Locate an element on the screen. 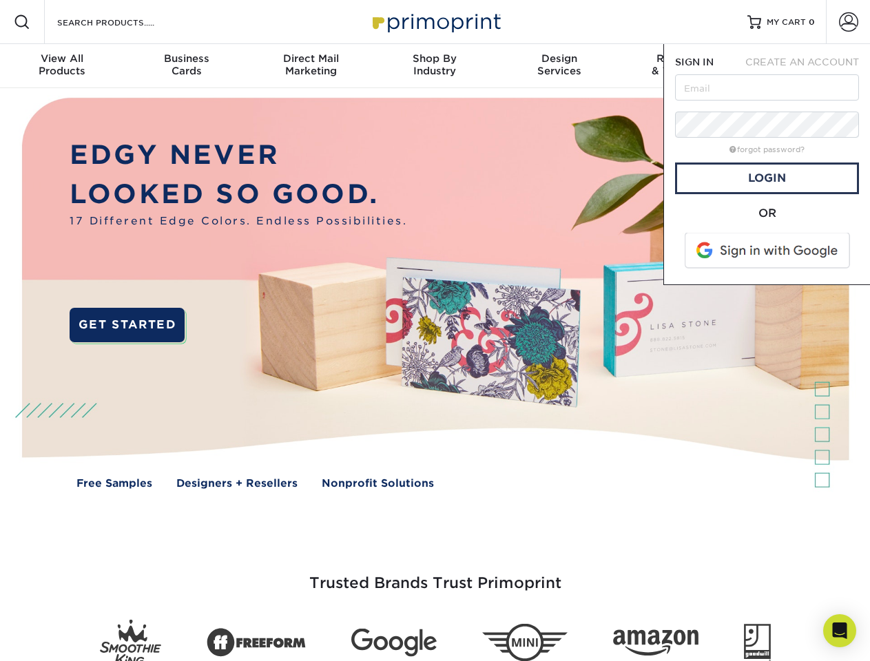 This screenshot has width=870, height=661. a: GET STARTED is located at coordinates (127, 325).